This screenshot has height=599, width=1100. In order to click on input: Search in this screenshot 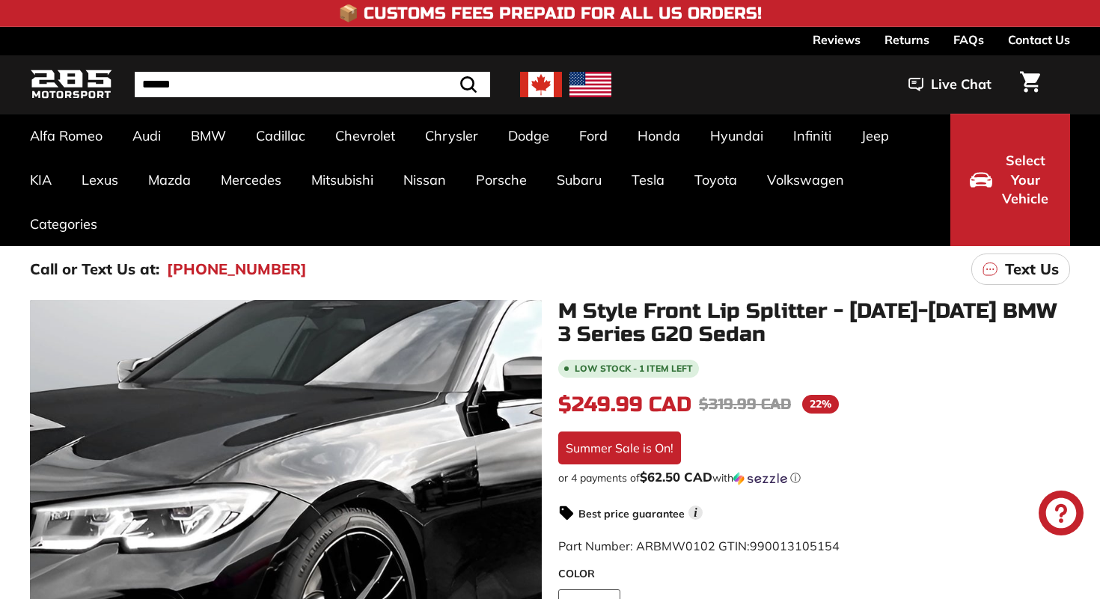, I will do `click(312, 85)`.